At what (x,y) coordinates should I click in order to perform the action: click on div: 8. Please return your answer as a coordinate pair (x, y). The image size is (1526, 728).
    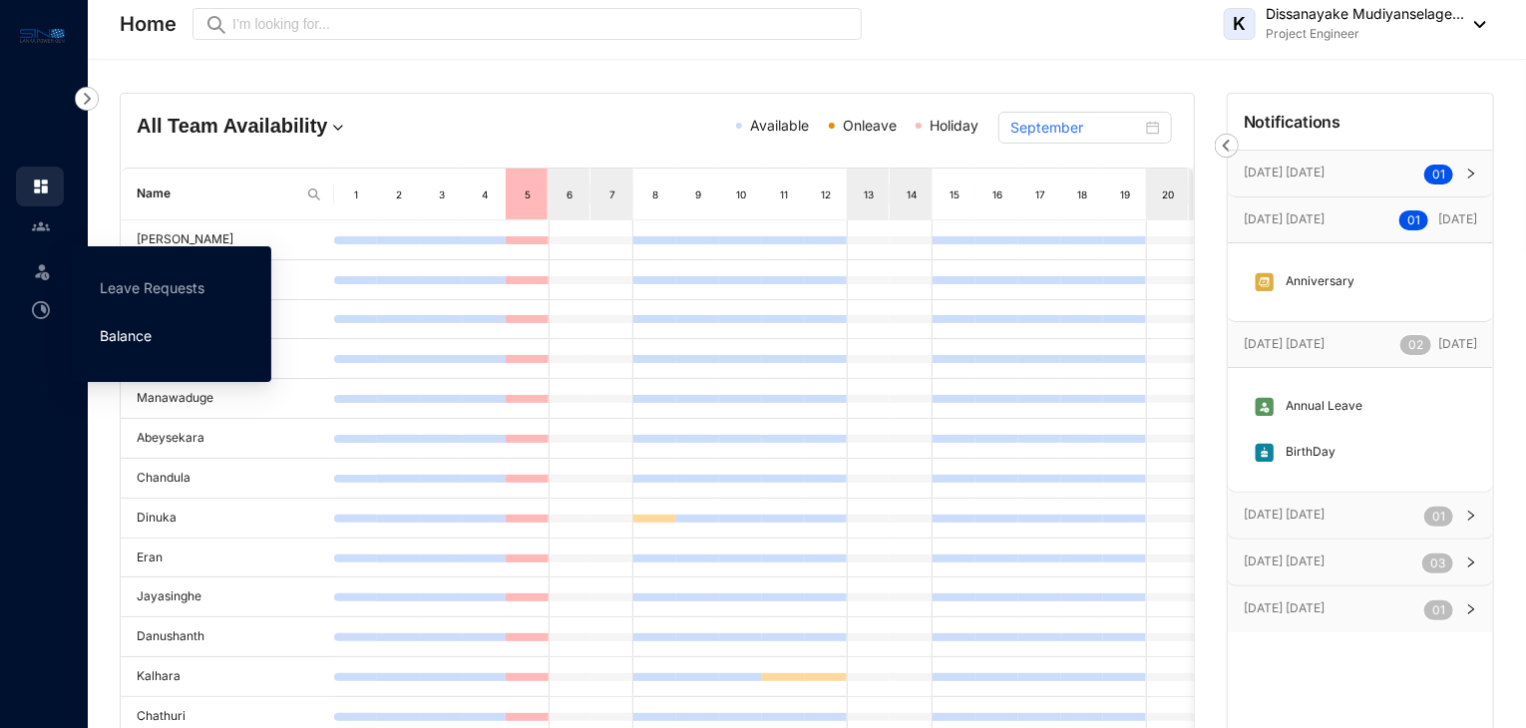
    Looking at the image, I should click on (655, 194).